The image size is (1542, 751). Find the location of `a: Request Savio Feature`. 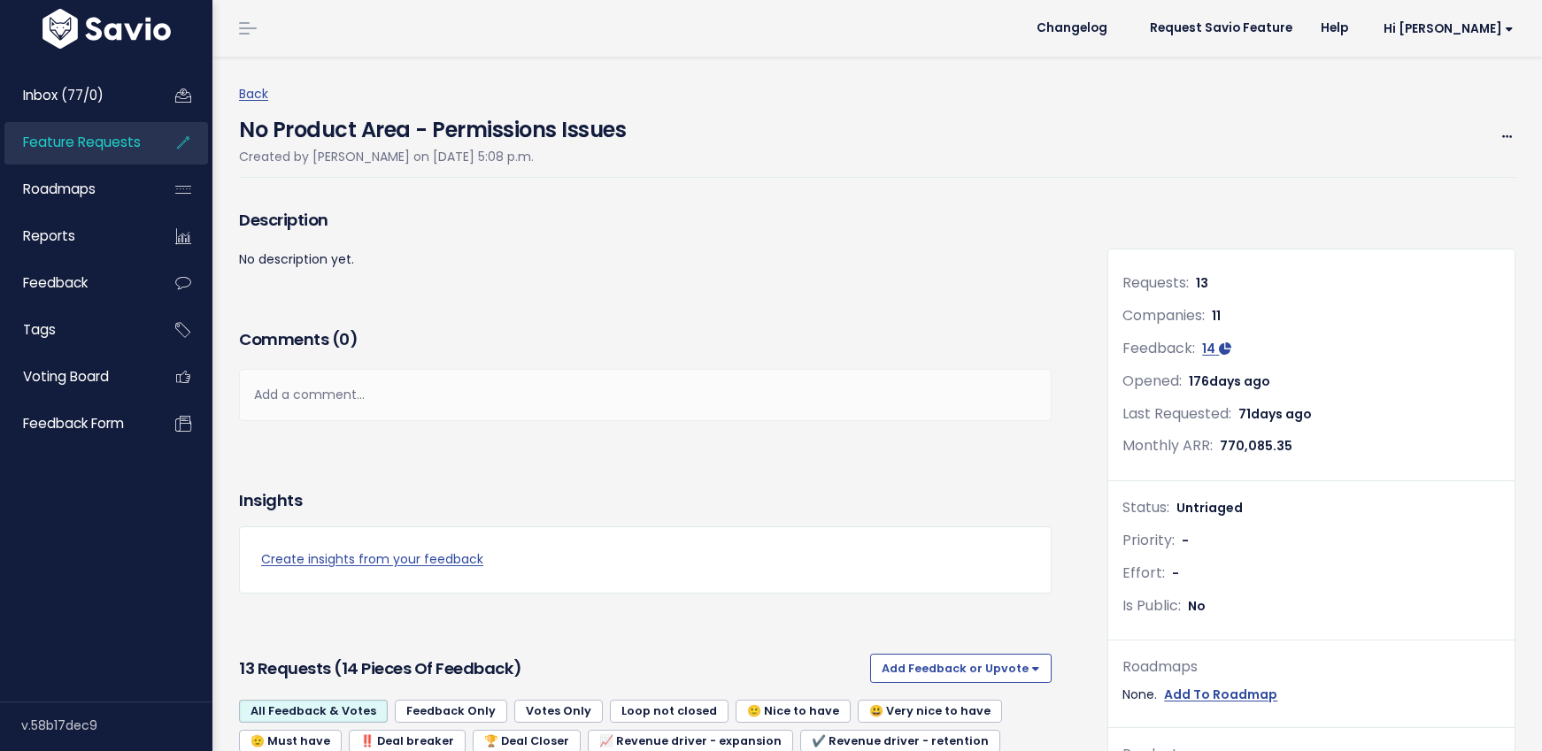

a: Request Savio Feature is located at coordinates (1221, 28).